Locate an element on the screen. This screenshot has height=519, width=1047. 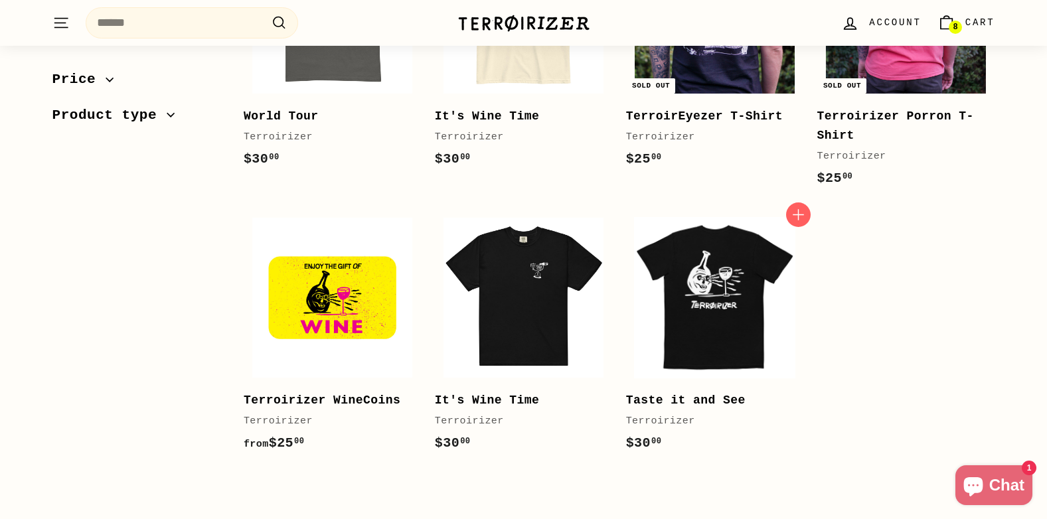
span: from is located at coordinates (256, 444).